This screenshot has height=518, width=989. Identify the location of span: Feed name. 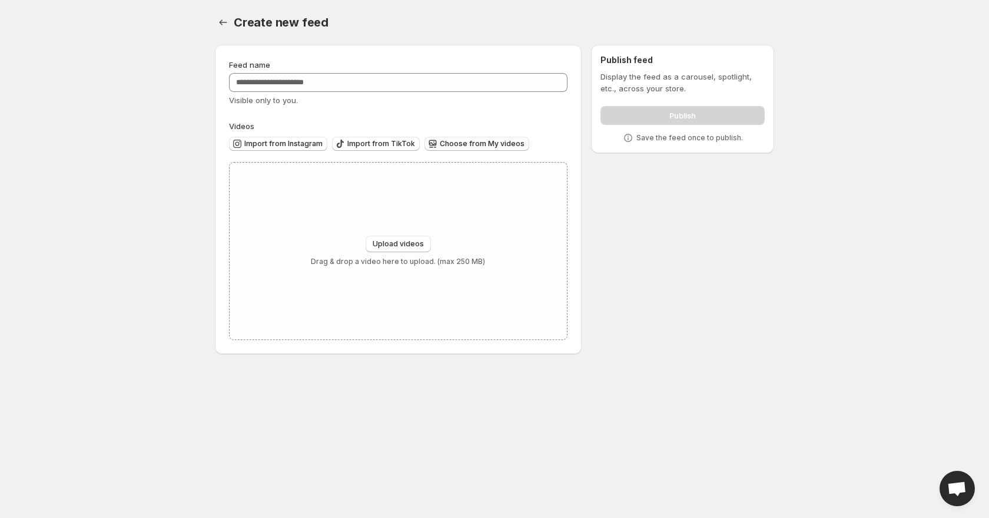
(250, 65).